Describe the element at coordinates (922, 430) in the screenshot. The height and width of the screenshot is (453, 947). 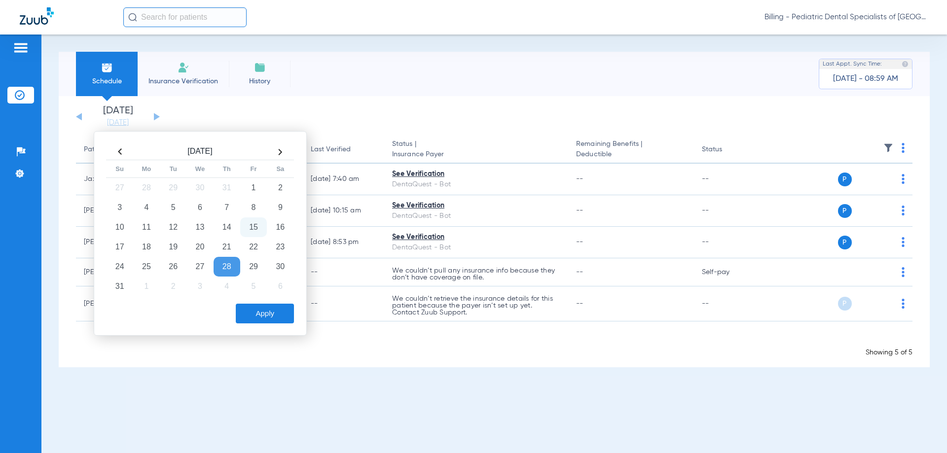
I see `div: Chat Widget` at that location.